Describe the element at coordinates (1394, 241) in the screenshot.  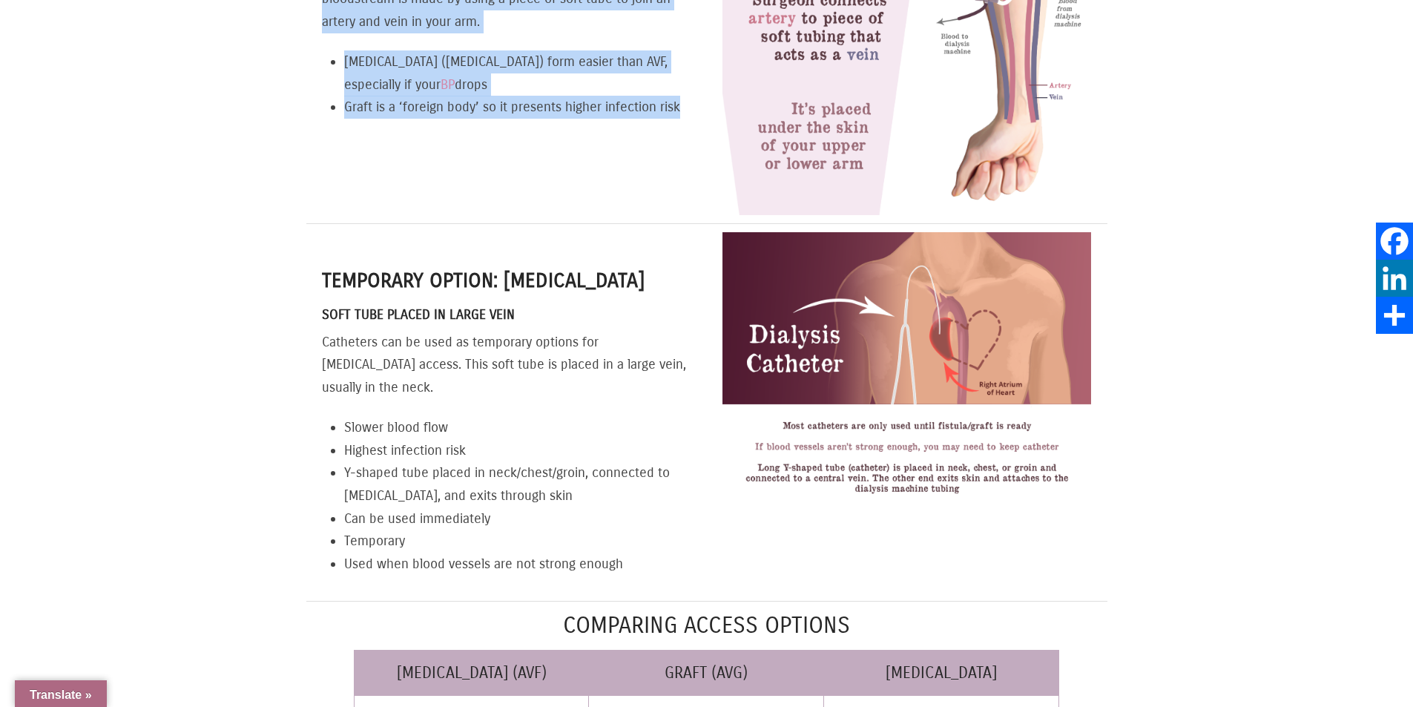
I see `a: Facebook` at that location.